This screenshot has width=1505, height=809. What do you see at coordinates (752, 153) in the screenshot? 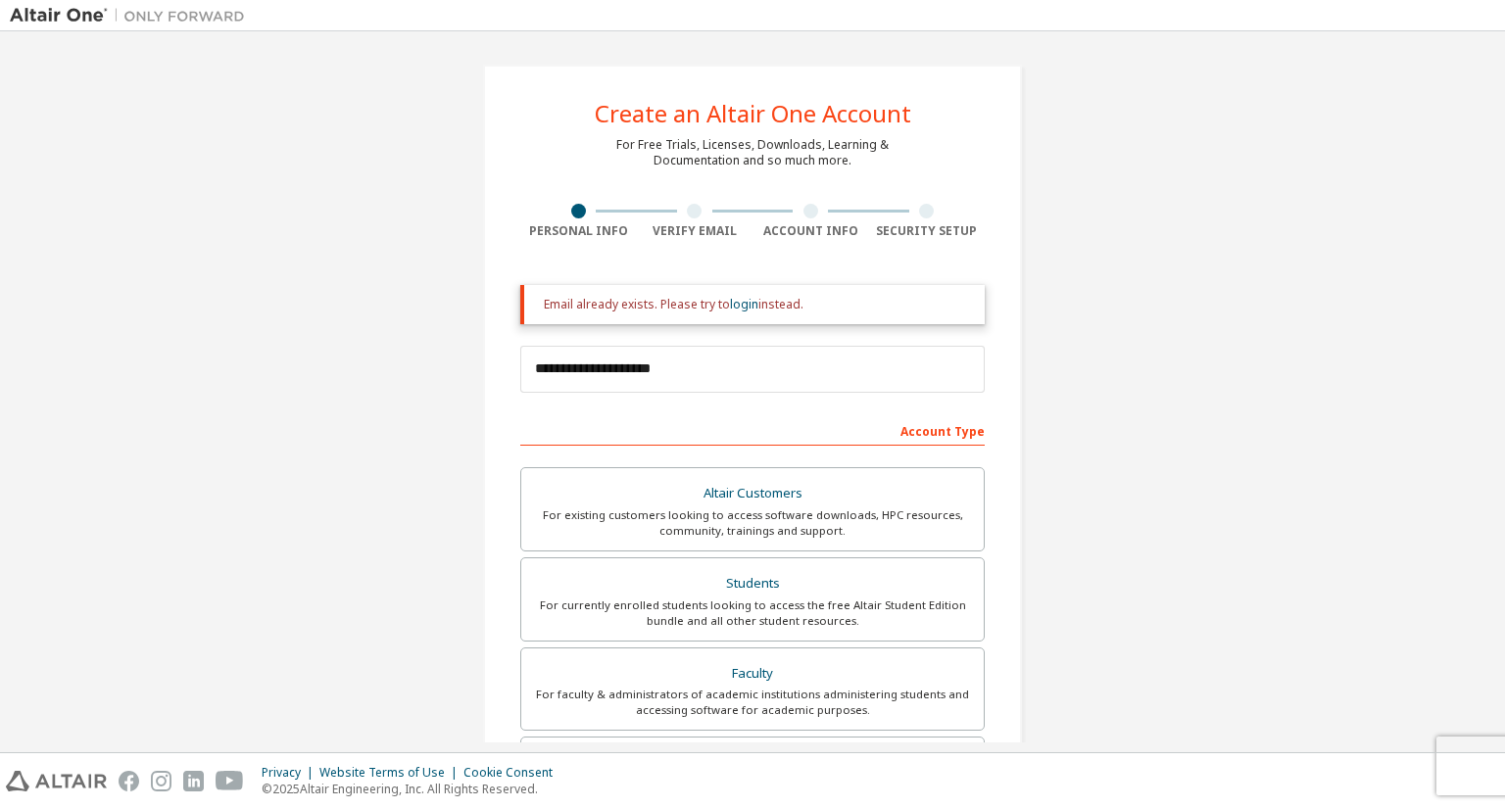
I see `div: For Free Trials, Licenses, Downloads, Learning & Documentation and so much more.` at bounding box center [752, 153].